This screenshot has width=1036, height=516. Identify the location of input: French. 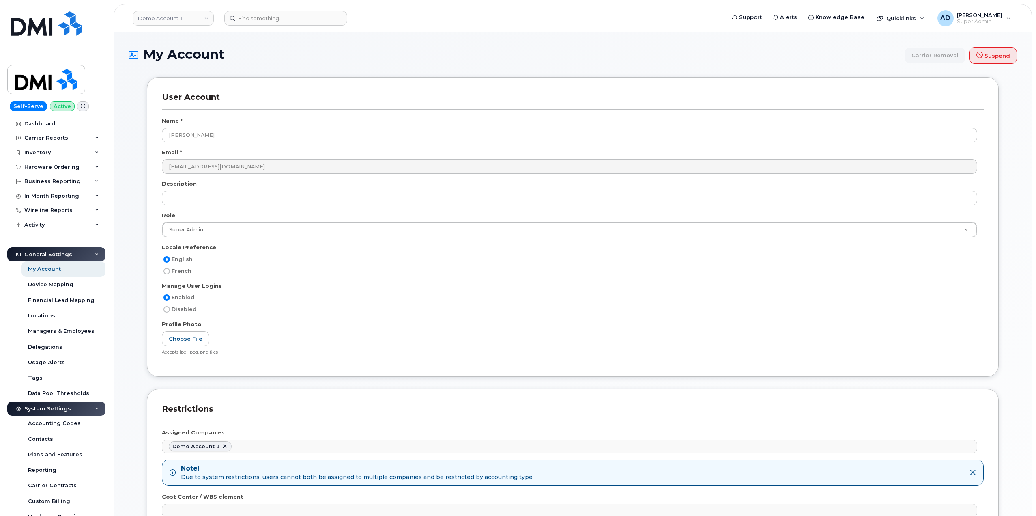
(167, 271).